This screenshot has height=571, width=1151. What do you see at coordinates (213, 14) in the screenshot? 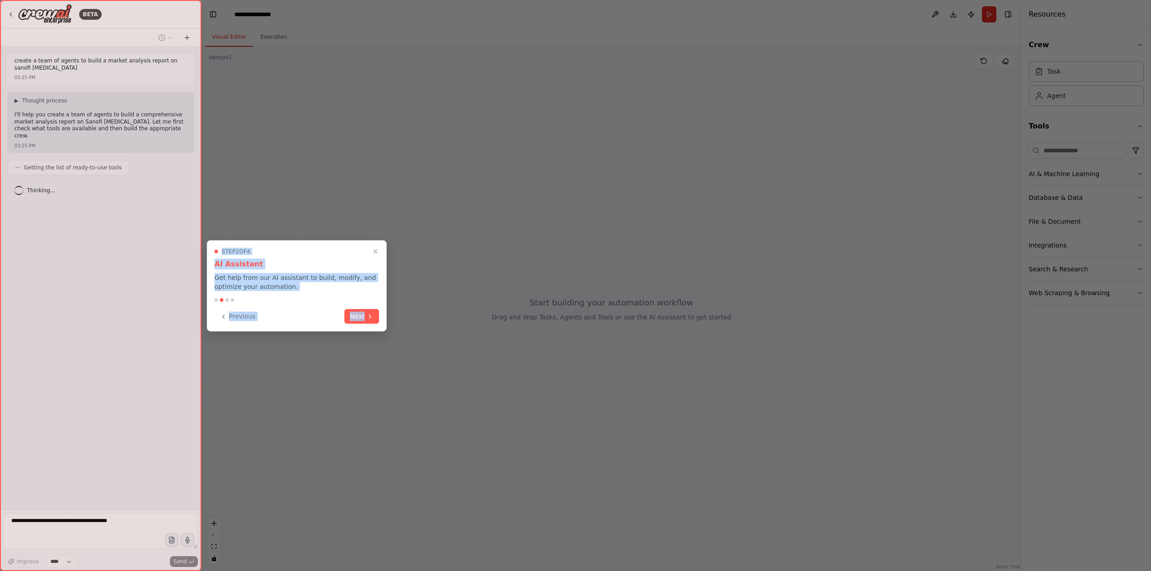
I see `button: Hide left sidebar` at bounding box center [213, 14].